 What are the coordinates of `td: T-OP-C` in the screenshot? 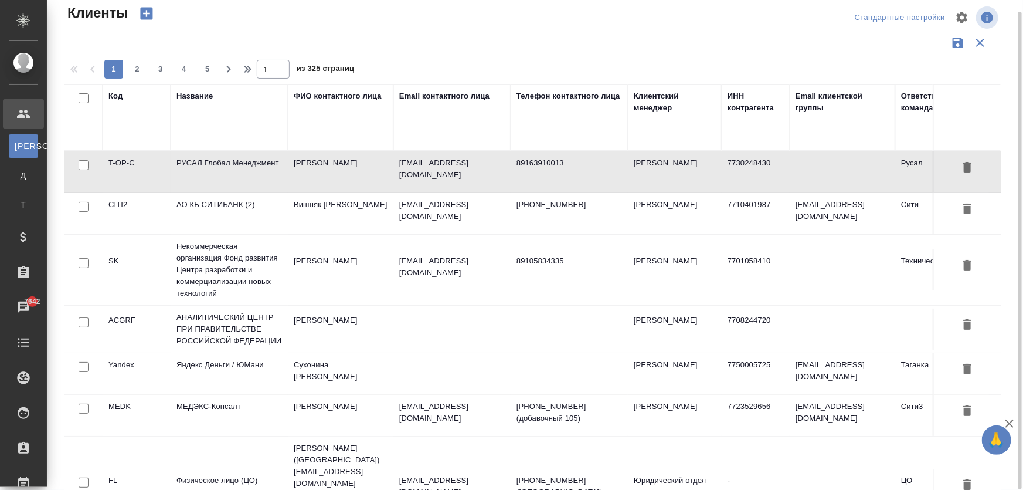 It's located at (137, 172).